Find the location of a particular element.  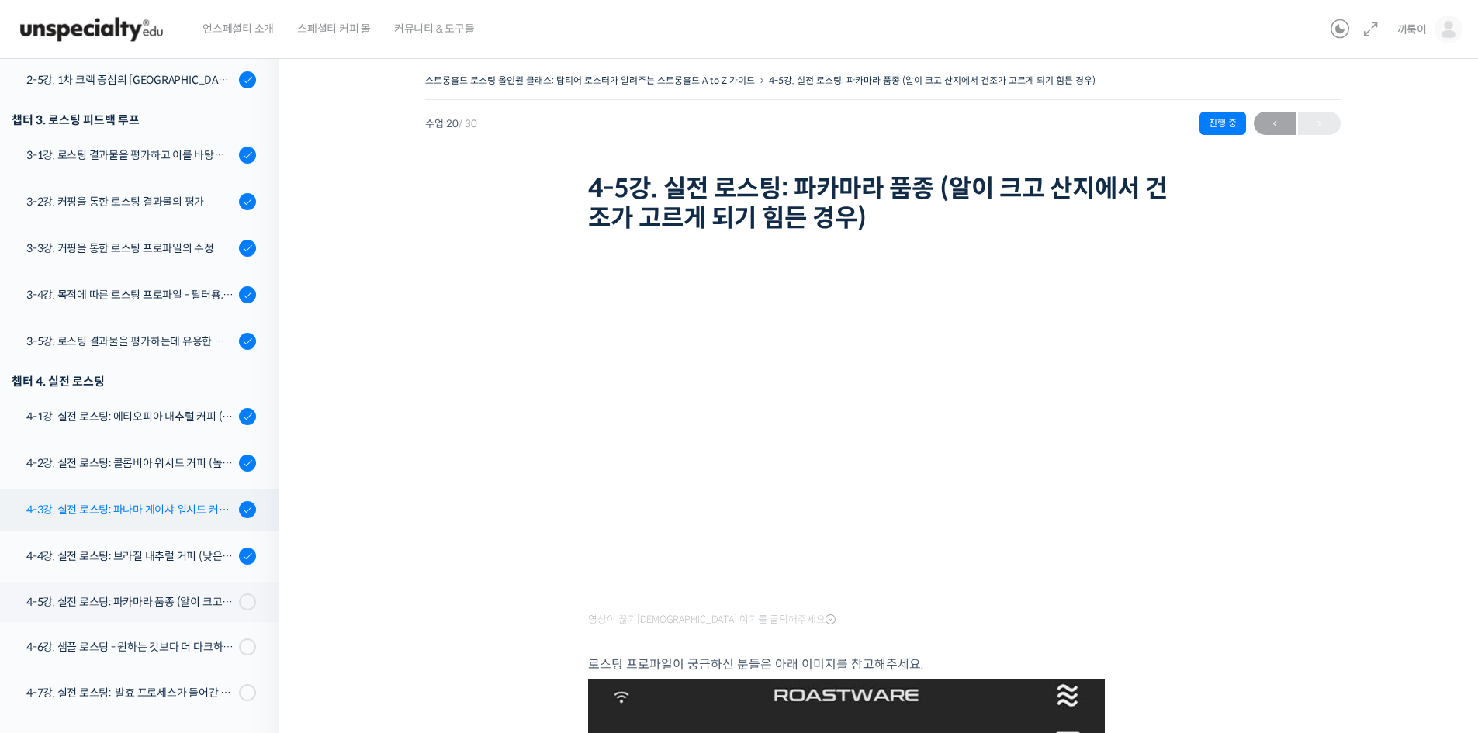

span: 수업 20 is located at coordinates (451, 123).